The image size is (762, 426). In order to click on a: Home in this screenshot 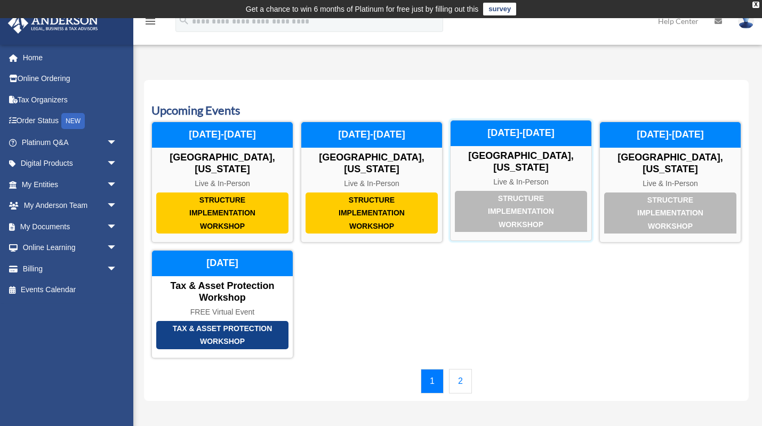, I will do `click(70, 58)`.